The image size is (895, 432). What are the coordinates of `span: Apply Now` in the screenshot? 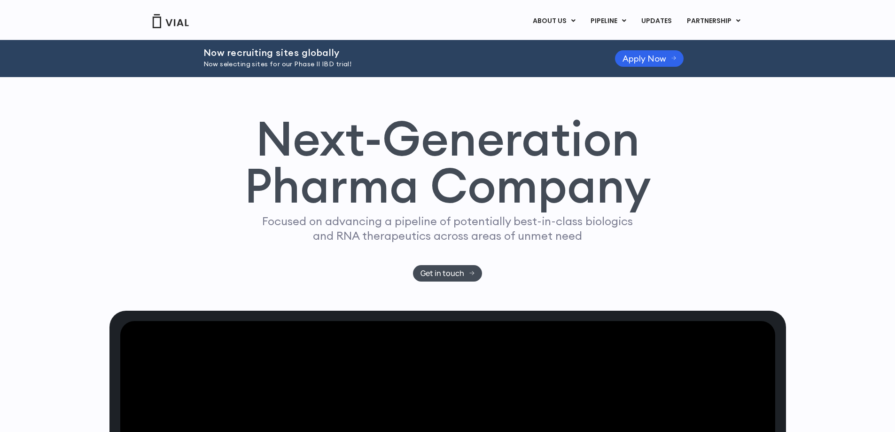 It's located at (644, 58).